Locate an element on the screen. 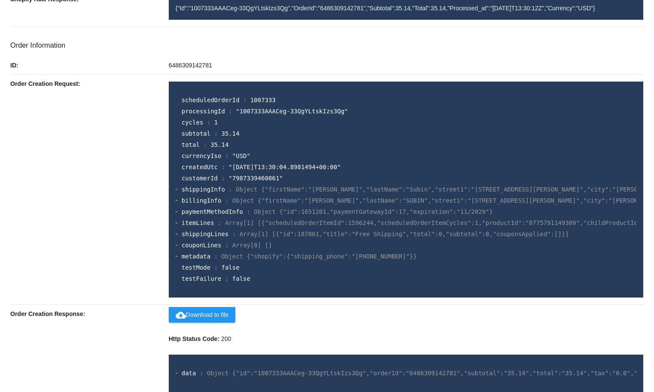 This screenshot has height=392, width=654. span: paymentMethodInfo is located at coordinates (212, 212).